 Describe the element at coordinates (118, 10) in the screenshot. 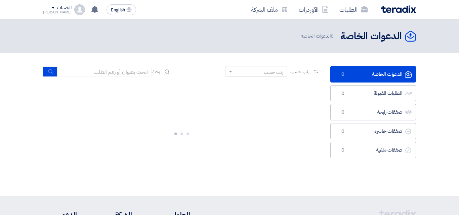

I see `span: English` at that location.